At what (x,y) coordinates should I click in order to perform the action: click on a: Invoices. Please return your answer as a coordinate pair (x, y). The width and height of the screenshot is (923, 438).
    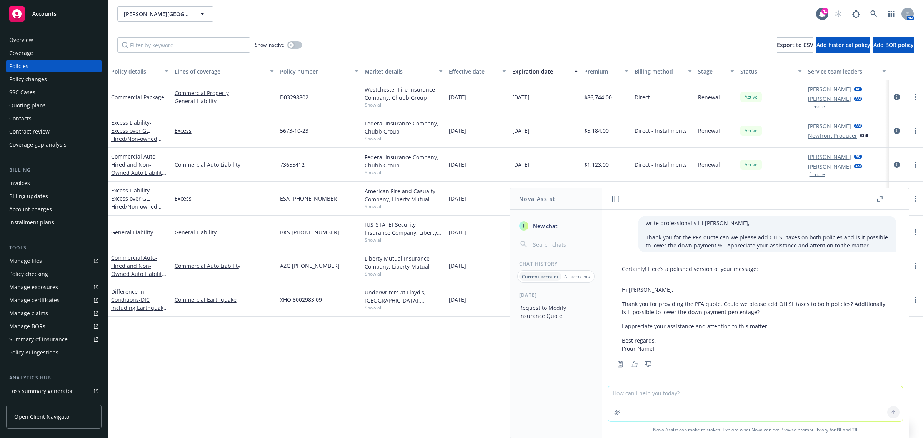
    Looking at the image, I should click on (54, 183).